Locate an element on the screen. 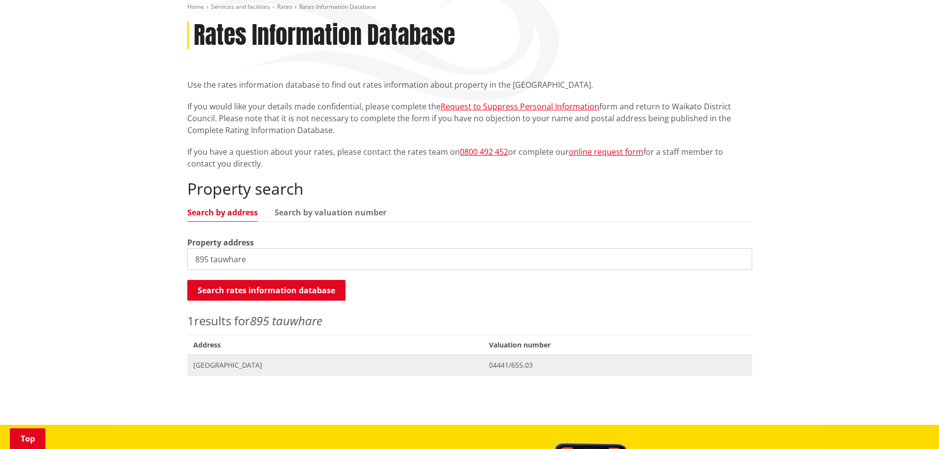  a: Home is located at coordinates (196, 6).